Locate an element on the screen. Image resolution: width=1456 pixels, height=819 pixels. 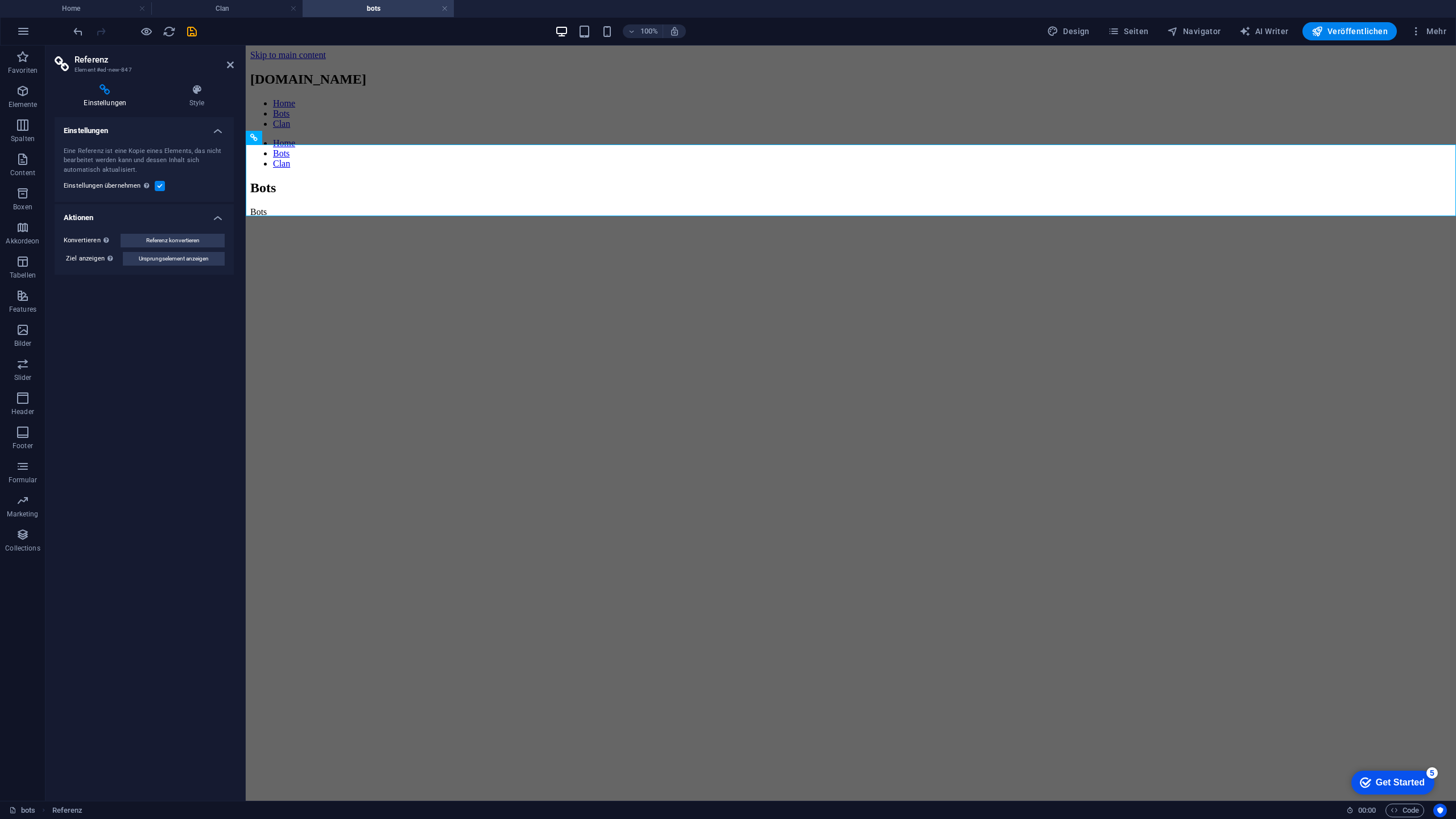
button: Navigator is located at coordinates (1194, 32).